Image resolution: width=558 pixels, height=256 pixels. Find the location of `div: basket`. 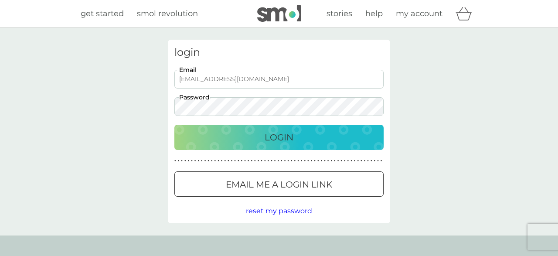

div: basket is located at coordinates (467, 14).